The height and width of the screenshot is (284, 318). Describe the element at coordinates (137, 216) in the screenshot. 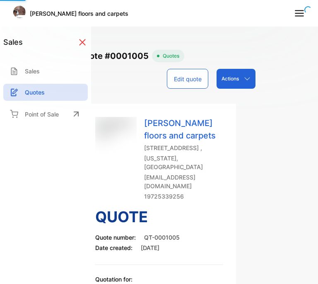

I see `h3: Quote` at that location.